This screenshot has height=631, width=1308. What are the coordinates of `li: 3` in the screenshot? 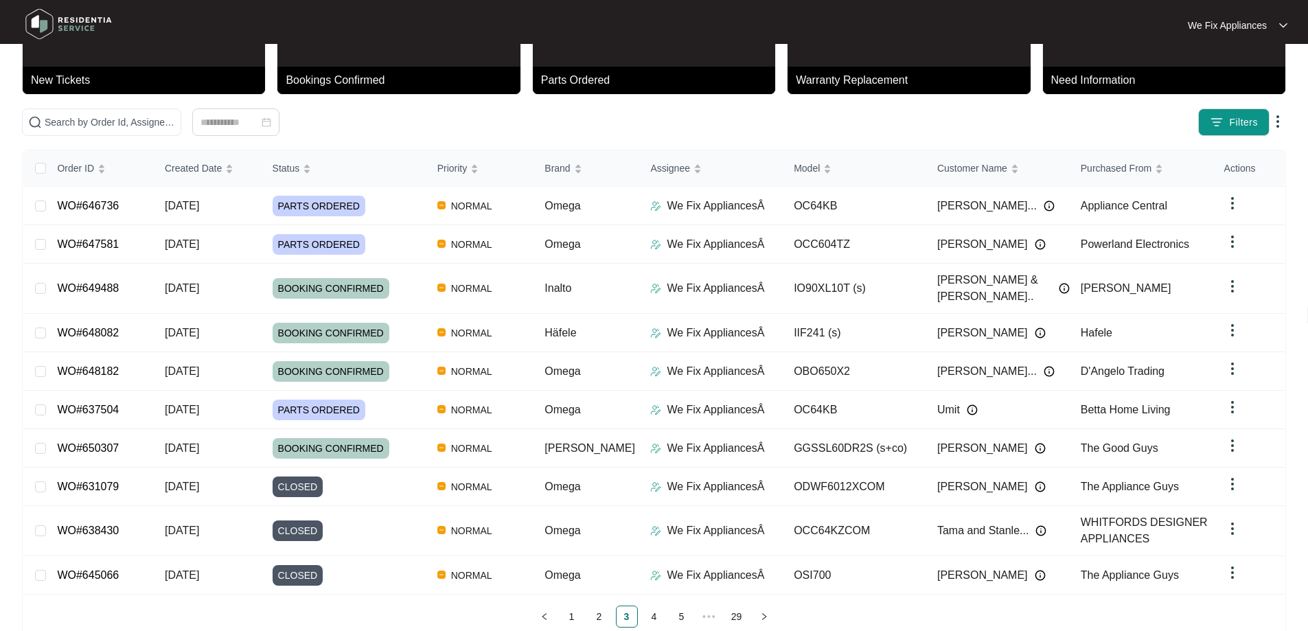 It's located at (627, 617).